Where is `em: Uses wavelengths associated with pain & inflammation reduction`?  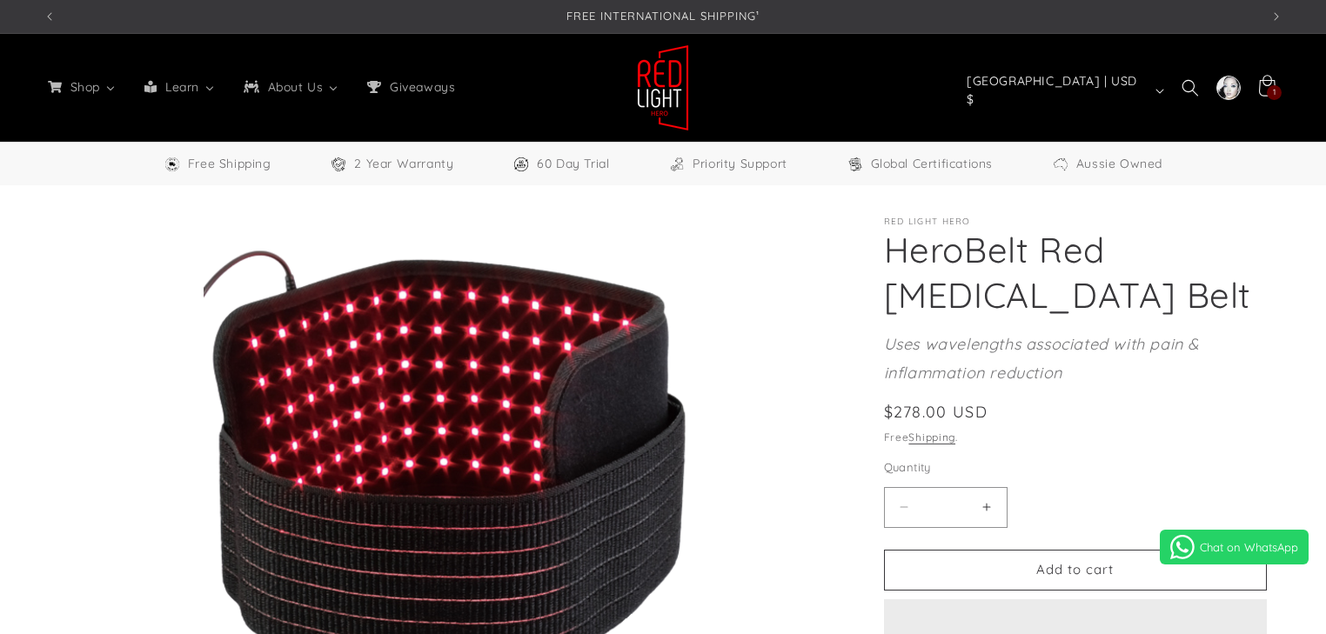
em: Uses wavelengths associated with pain & inflammation reduction is located at coordinates (1041, 358).